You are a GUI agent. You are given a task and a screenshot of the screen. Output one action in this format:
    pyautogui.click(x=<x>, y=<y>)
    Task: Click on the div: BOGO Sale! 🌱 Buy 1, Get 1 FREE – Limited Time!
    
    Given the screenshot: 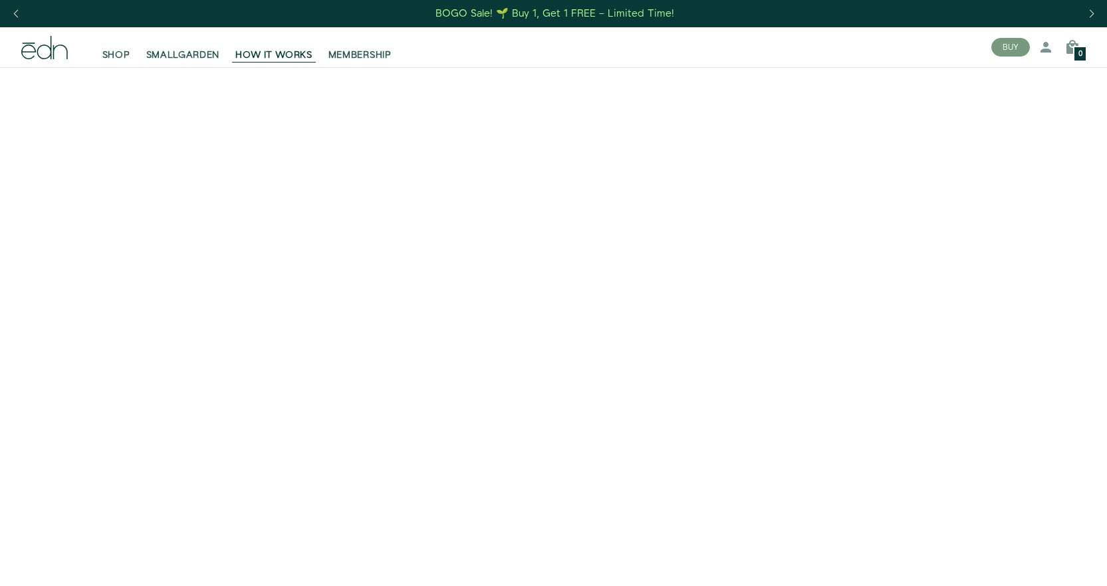 What is the action you would take?
    pyautogui.click(x=555, y=13)
    